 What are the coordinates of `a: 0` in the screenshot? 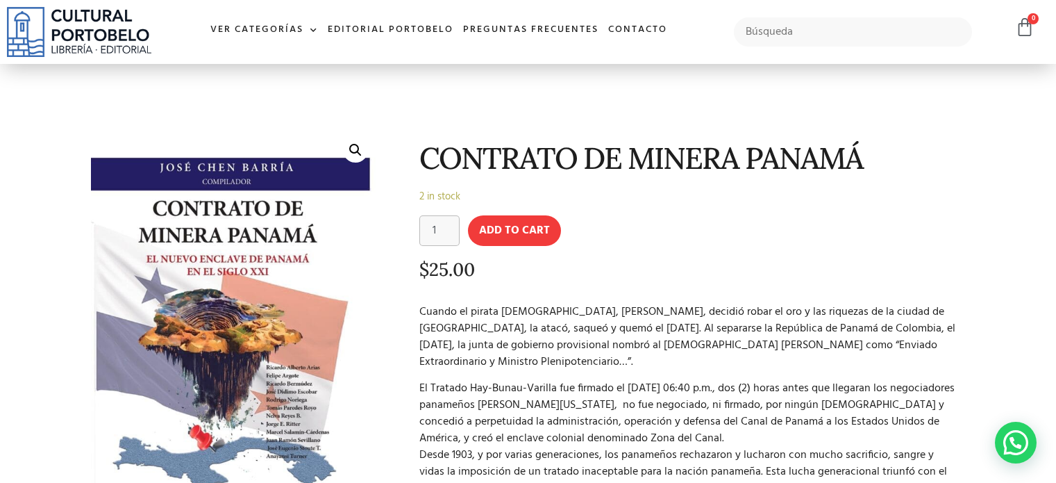 It's located at (1025, 27).